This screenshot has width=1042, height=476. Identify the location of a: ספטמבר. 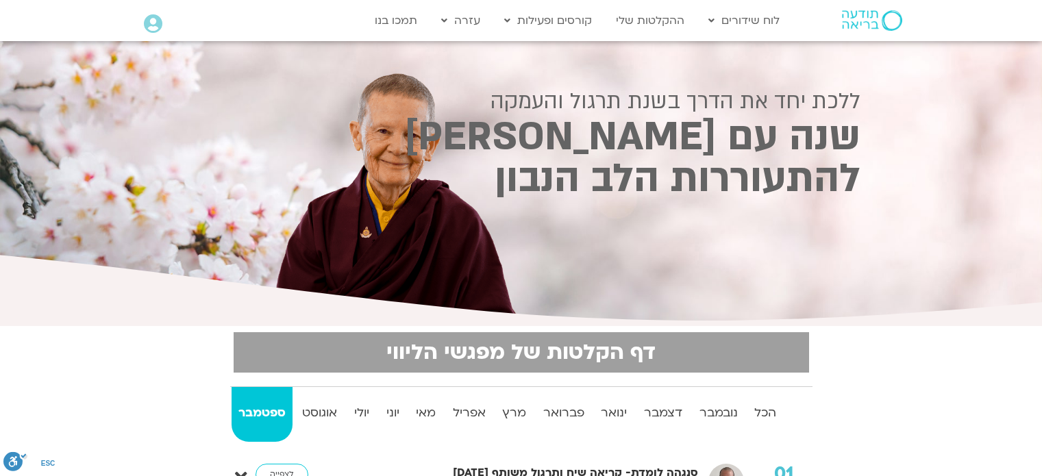
(262, 414).